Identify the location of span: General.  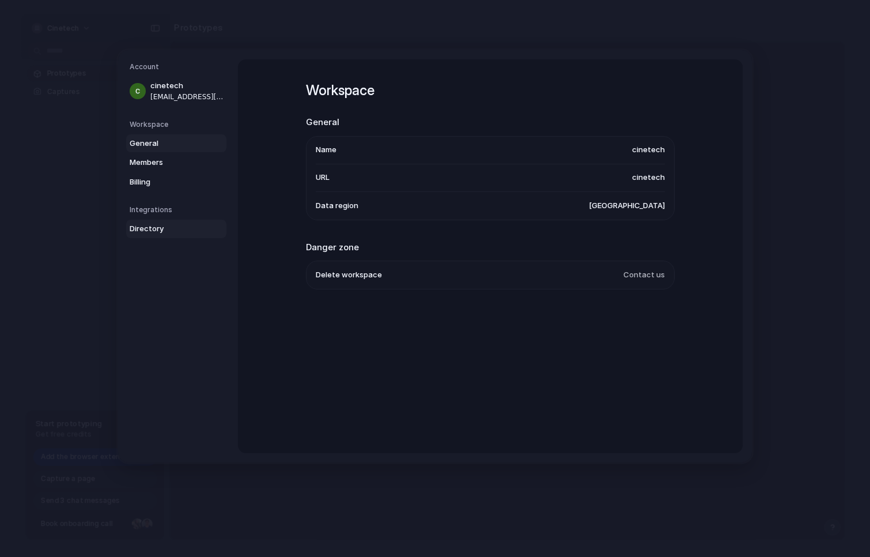
(167, 143).